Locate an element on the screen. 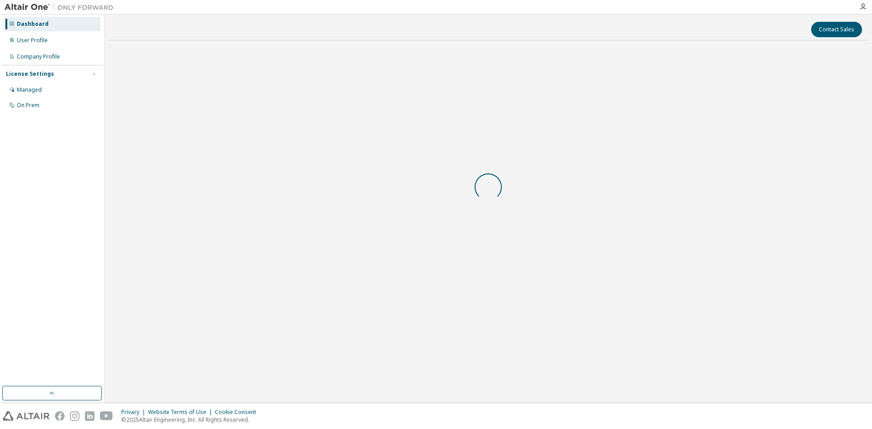 This screenshot has height=429, width=872. div: On Prem is located at coordinates (28, 105).